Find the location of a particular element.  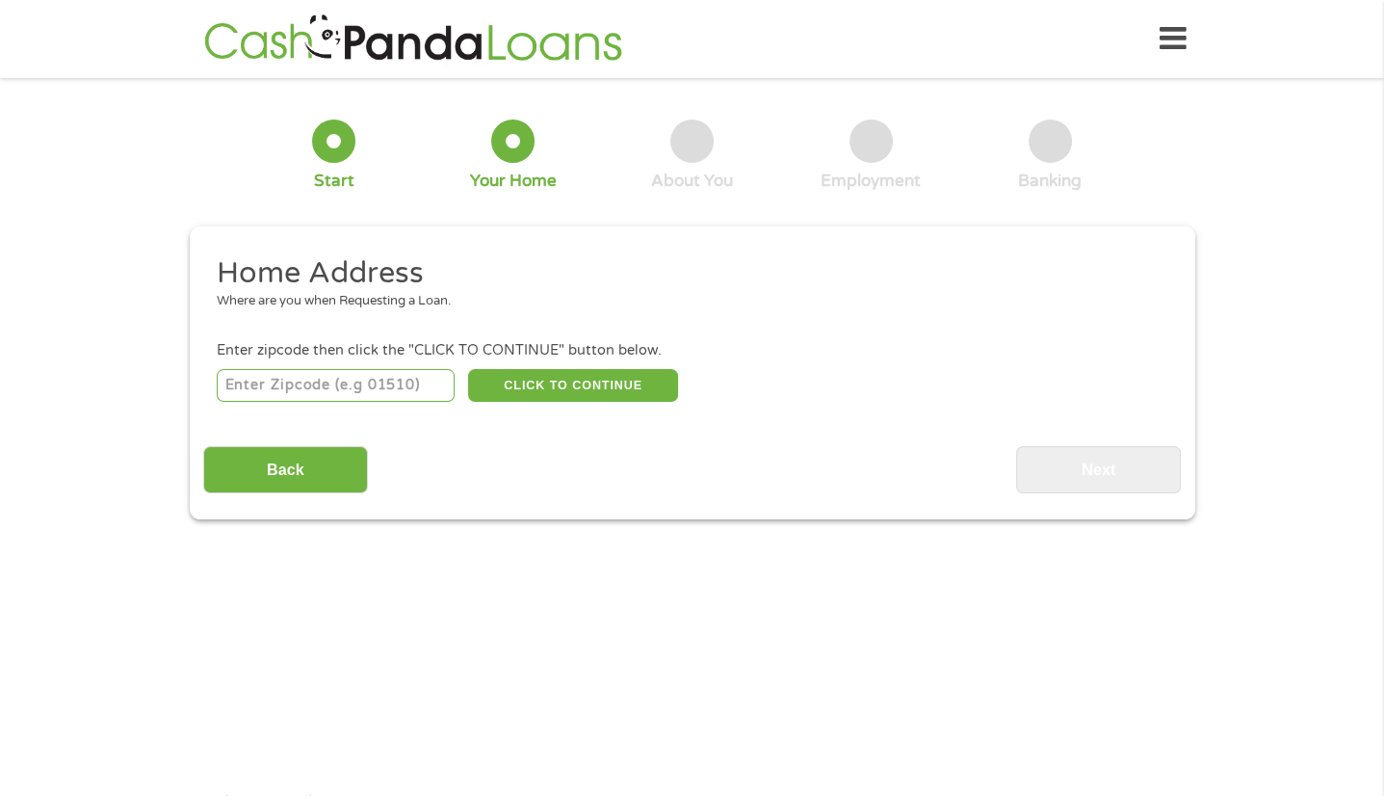

input: Next is located at coordinates (1098, 469).